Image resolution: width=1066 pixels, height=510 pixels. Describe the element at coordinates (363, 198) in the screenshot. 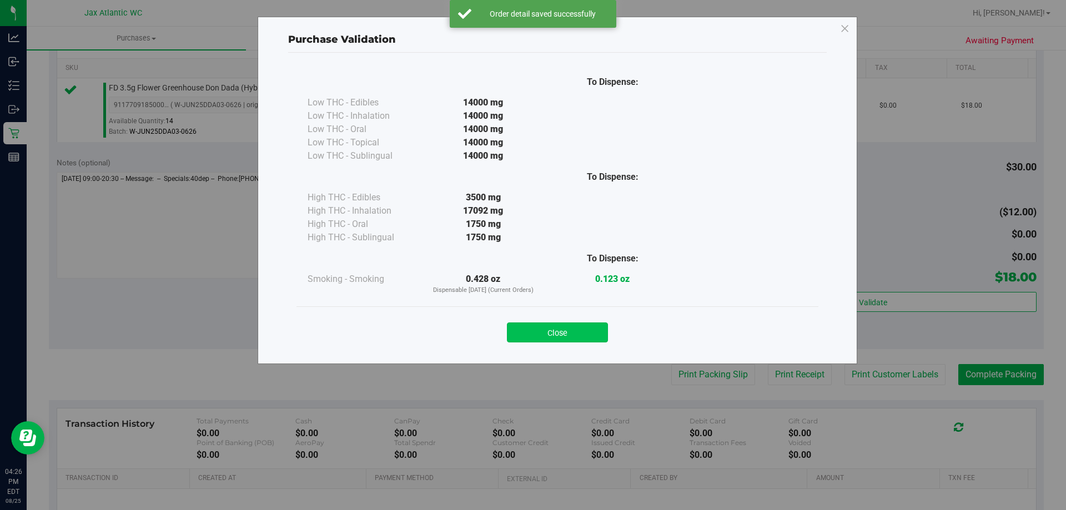

I see `div: High THC - Edibles` at that location.